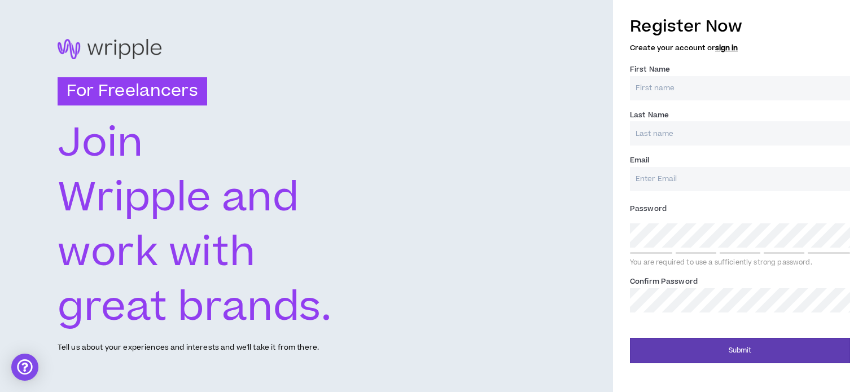  I want to click on label: First Name, so click(650, 69).